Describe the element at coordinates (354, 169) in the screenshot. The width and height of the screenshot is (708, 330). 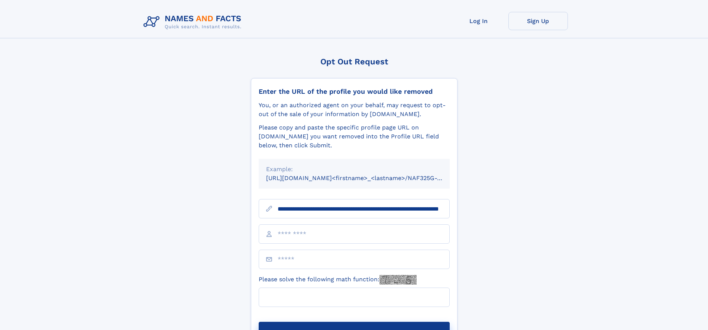
I see `div: Example:` at that location.